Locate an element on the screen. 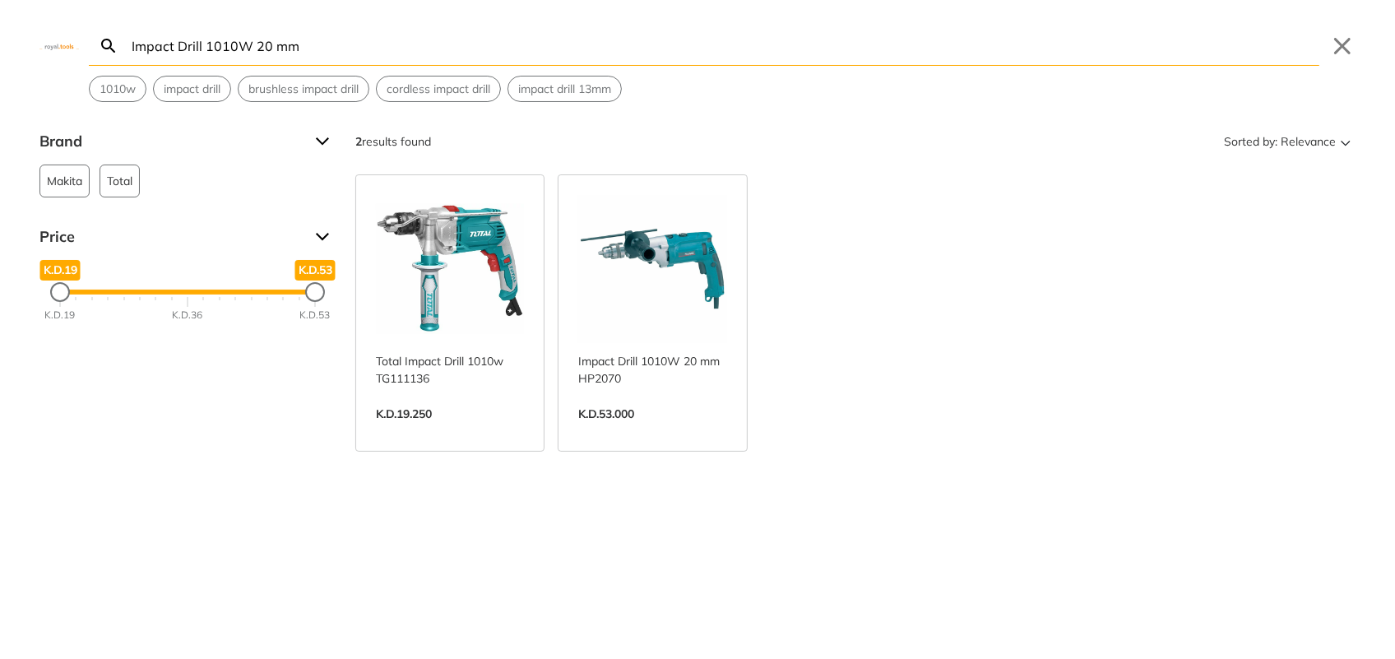 This screenshot has height=659, width=1395. div: K.D.36 is located at coordinates (188, 316).